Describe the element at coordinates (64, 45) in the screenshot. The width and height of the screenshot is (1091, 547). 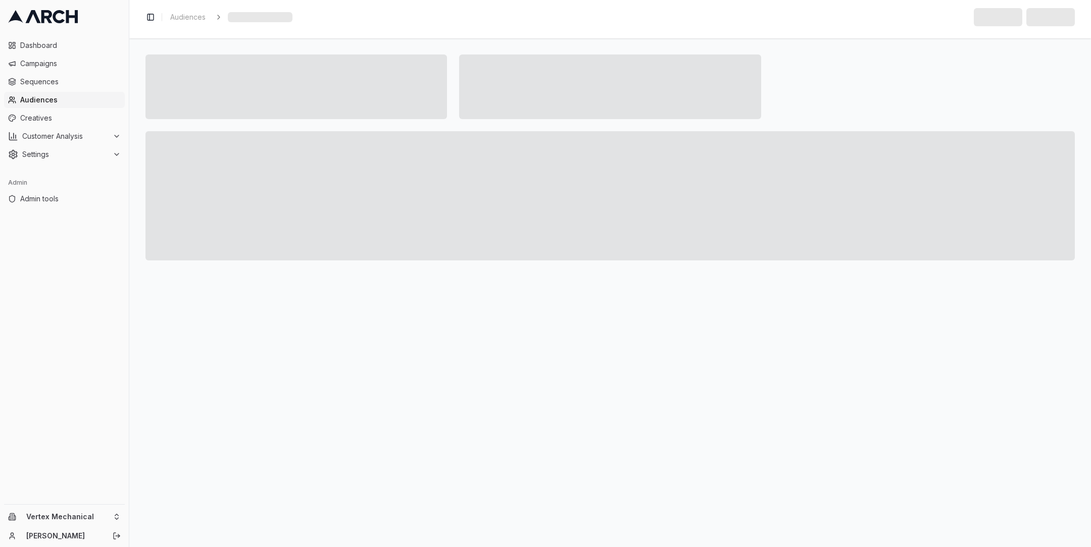
I see `a: Dashboard` at that location.